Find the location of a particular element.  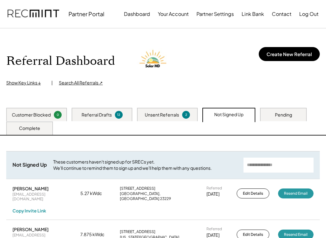

button: Partner Settings is located at coordinates (215, 14).